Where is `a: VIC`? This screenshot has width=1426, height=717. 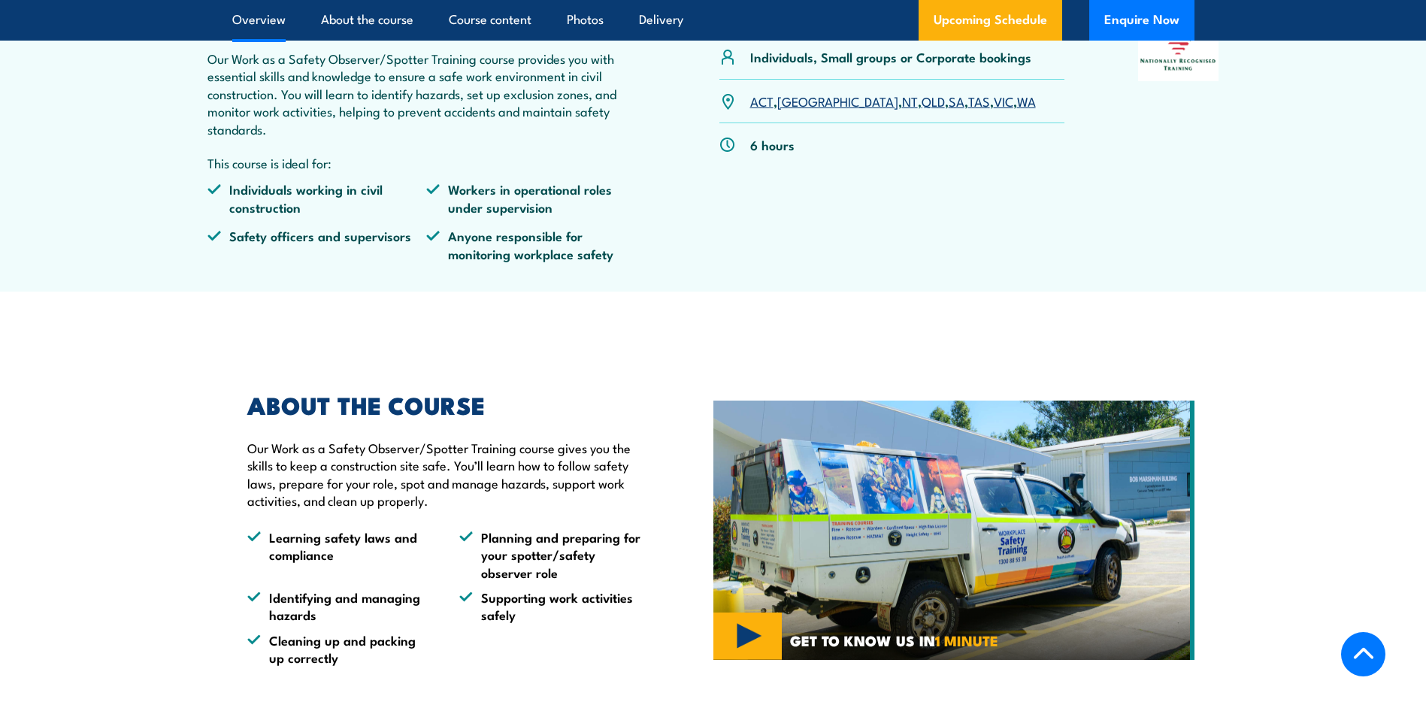
a: VIC is located at coordinates (1003, 101).